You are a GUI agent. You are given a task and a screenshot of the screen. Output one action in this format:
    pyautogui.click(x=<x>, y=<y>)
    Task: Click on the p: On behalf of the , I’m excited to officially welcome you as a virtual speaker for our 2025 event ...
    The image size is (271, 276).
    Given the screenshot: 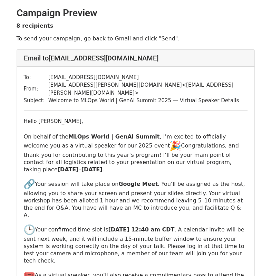 What is the action you would take?
    pyautogui.click(x=136, y=153)
    